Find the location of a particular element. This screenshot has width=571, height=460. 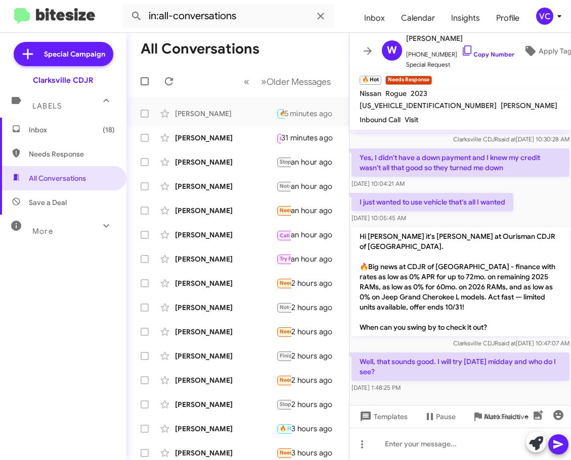

span: Calendar is located at coordinates (417, 18).